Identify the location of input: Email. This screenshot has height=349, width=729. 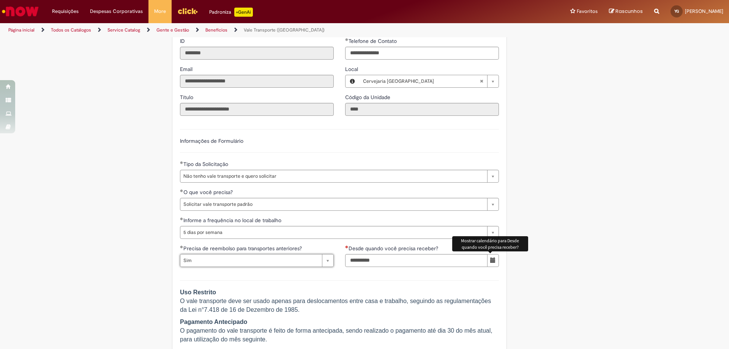
(257, 81).